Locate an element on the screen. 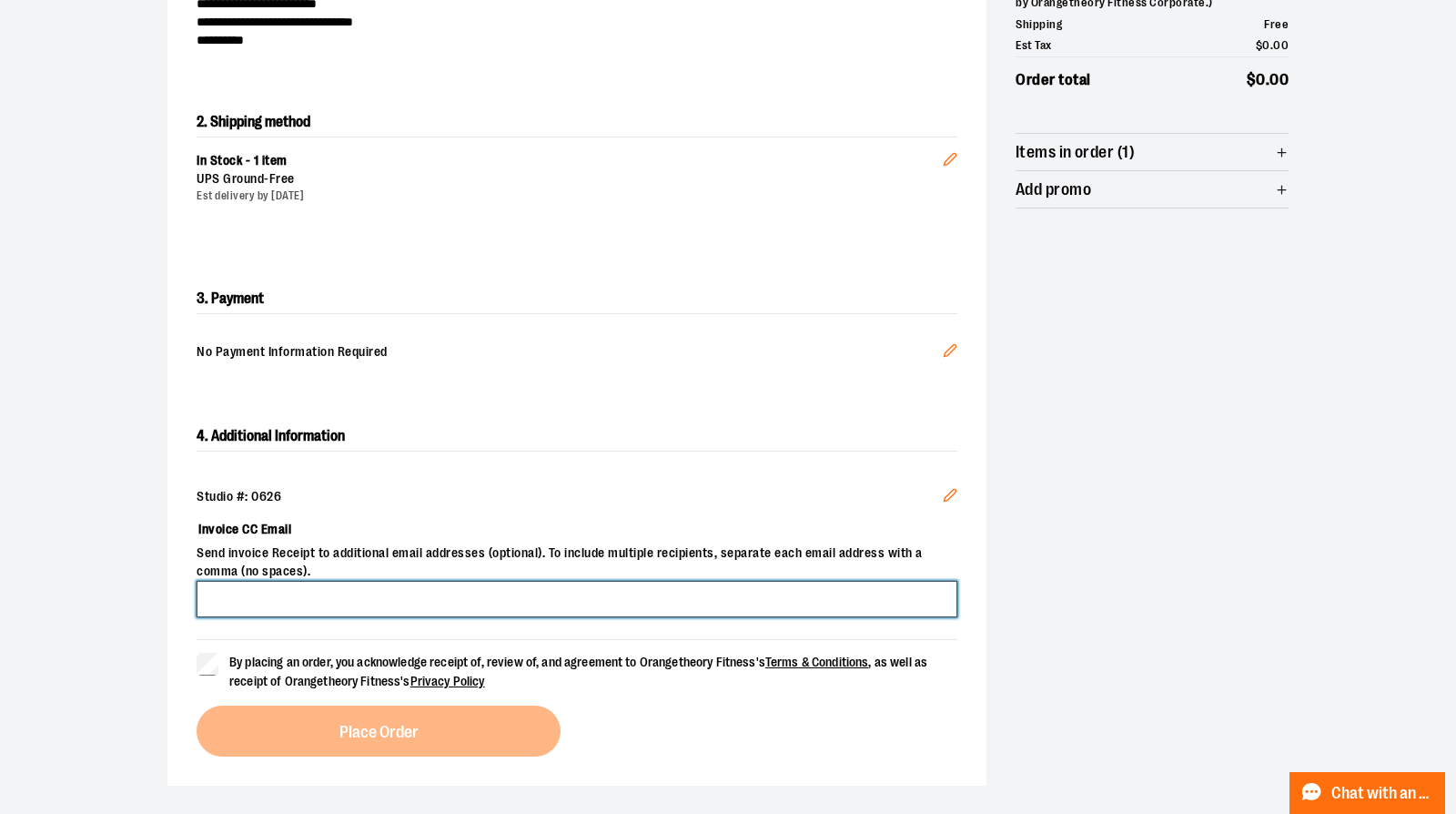 Image resolution: width=1456 pixels, height=814 pixels. button: Chat with an Expert is located at coordinates (1368, 793).